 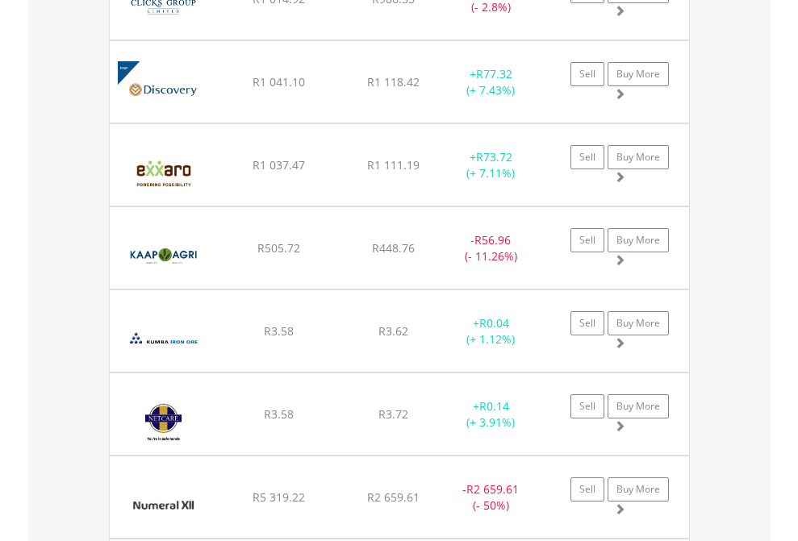 I want to click on div: + (+ 1.12%), so click(x=491, y=332).